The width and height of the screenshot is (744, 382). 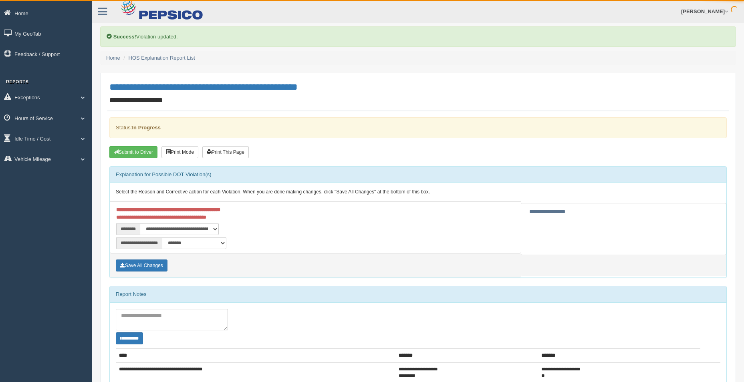 What do you see at coordinates (418, 36) in the screenshot?
I see `div: Violation updated.` at bounding box center [418, 36].